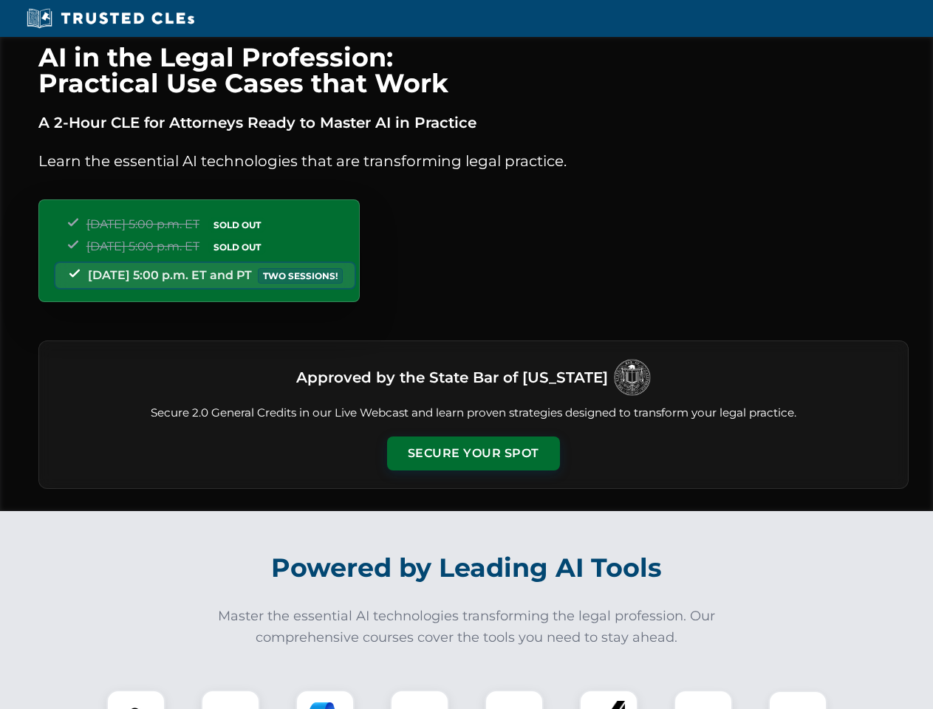  Describe the element at coordinates (633, 378) in the screenshot. I see `img: Logo` at that location.